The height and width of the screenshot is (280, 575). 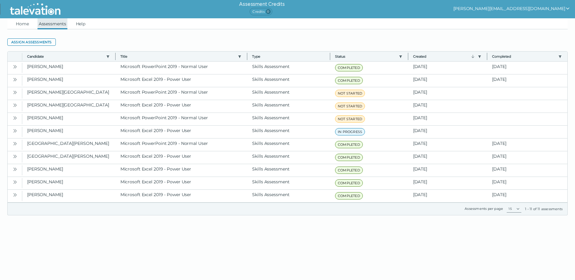 I want to click on span: Credits, so click(x=261, y=12).